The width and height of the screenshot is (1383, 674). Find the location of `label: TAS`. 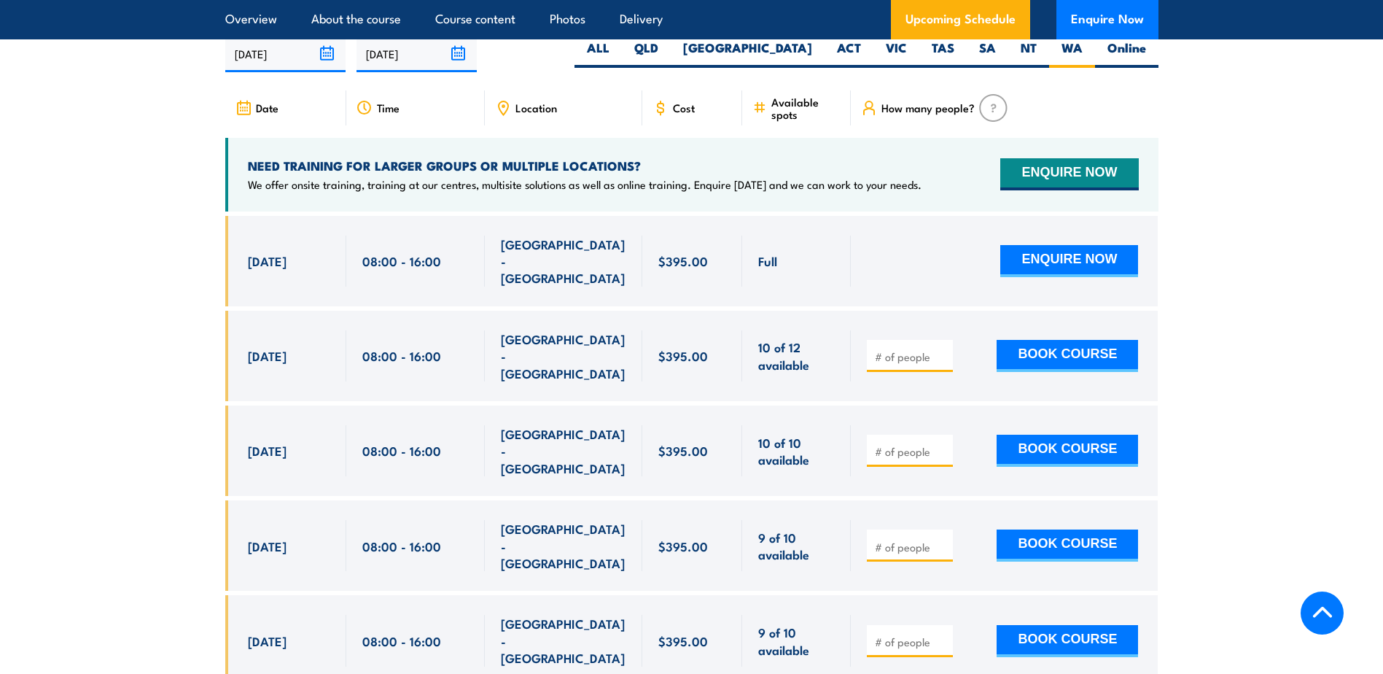

label: TAS is located at coordinates (943, 53).